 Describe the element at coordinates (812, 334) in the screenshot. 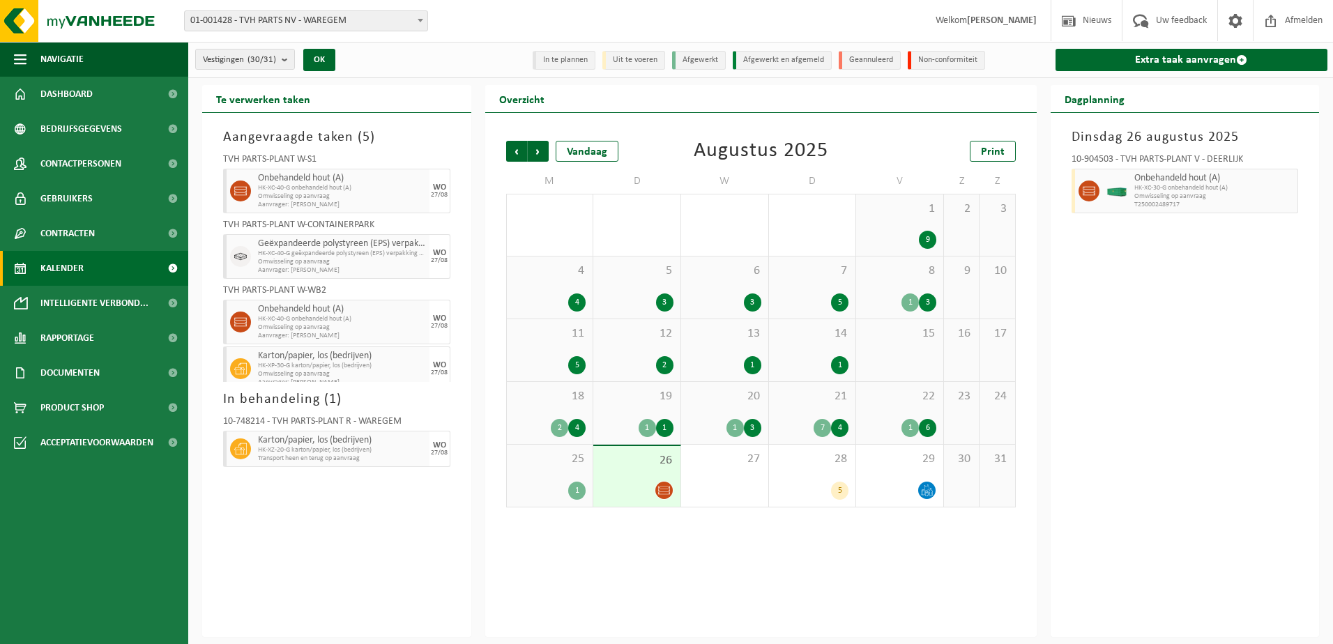

I see `span: 14` at that location.